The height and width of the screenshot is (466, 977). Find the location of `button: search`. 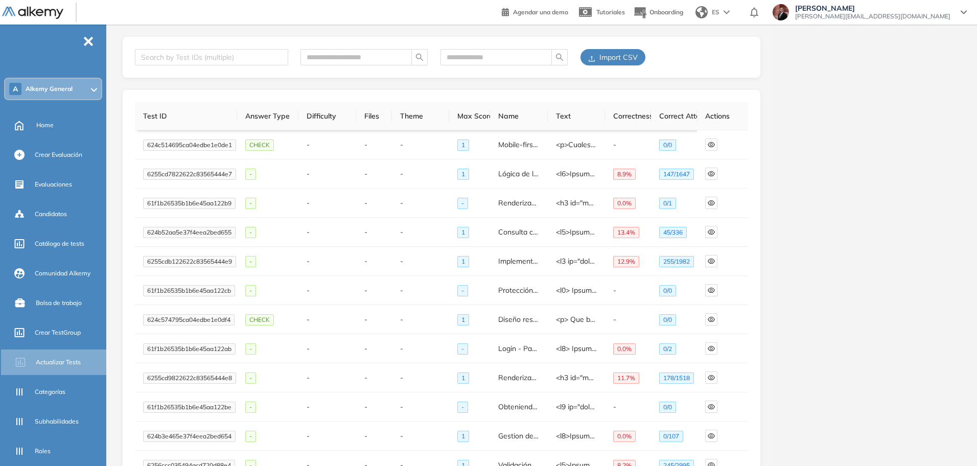

button: search is located at coordinates (419, 57).